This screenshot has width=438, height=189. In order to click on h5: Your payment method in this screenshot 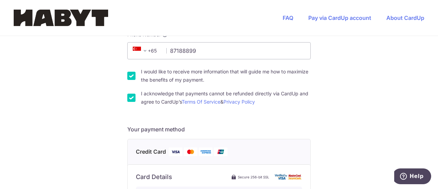, I will do `click(219, 129)`.